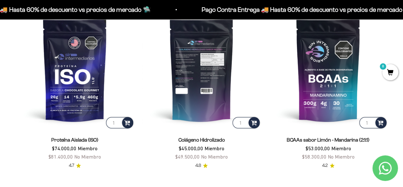  I want to click on a: Colágeno Hidrolizado, so click(202, 139).